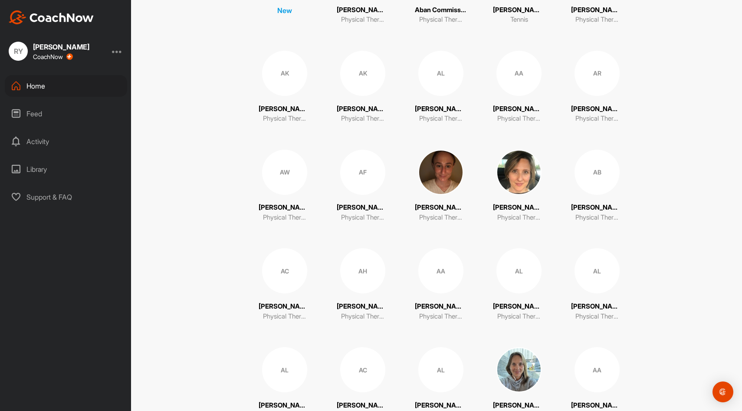  Describe the element at coordinates (723, 392) in the screenshot. I see `div: Open Intercom Messenger` at that location.